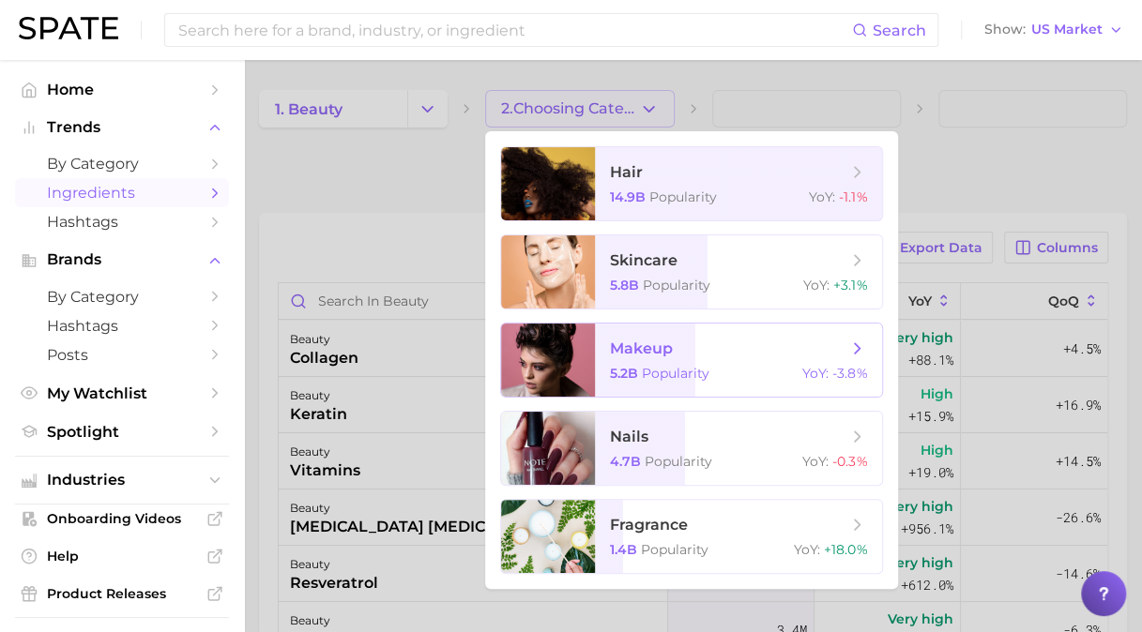 This screenshot has height=632, width=1142. Describe the element at coordinates (626, 172) in the screenshot. I see `span: hair` at that location.